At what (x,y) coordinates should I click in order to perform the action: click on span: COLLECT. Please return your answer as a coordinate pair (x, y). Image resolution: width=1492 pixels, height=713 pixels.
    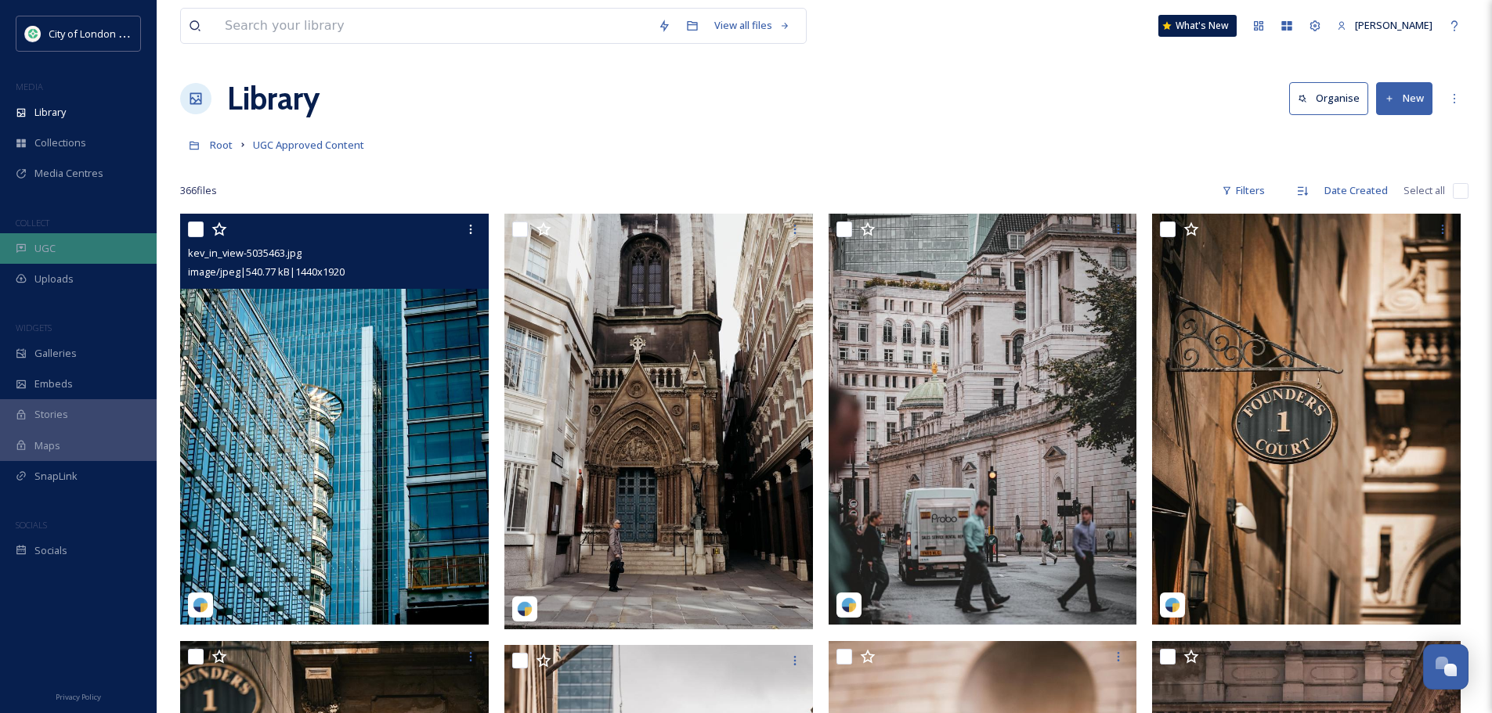
    Looking at the image, I should click on (32, 222).